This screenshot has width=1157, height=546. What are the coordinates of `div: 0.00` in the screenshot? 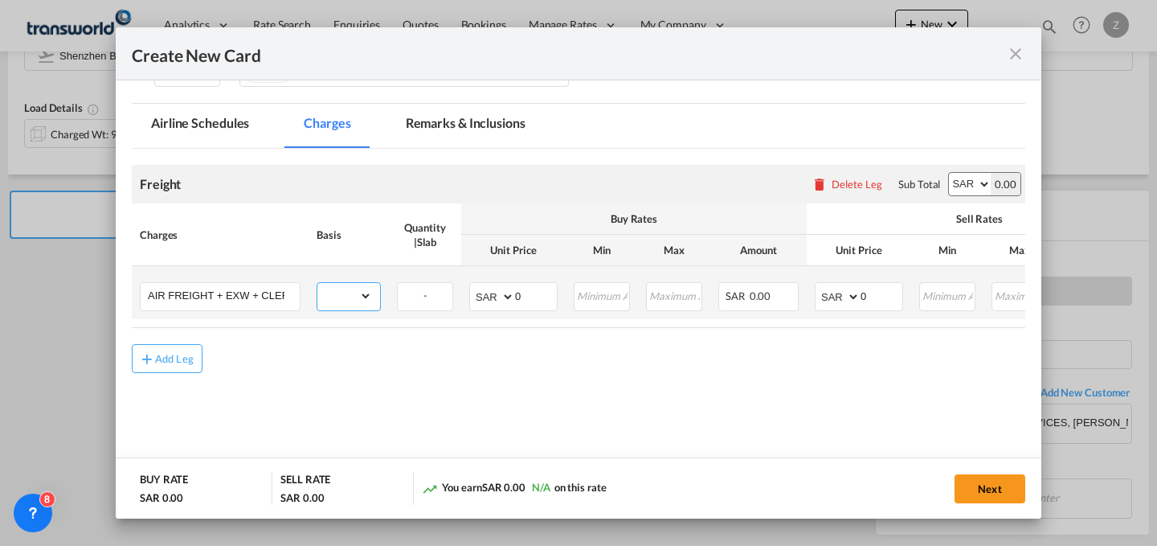 It's located at (1005, 184).